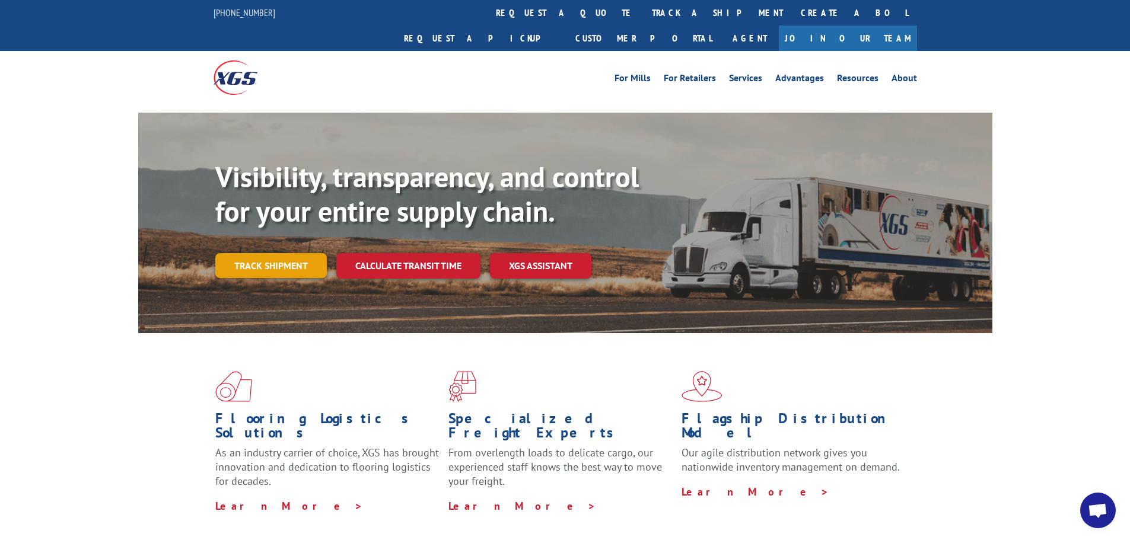  Describe the element at coordinates (408, 266) in the screenshot. I see `a: Calculate transit time` at that location.